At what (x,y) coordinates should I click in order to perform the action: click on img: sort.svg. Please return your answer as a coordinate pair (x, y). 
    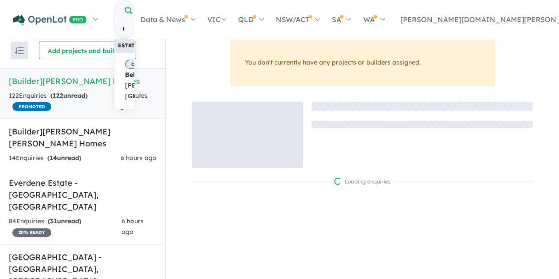
    Looking at the image, I should click on (19, 50).